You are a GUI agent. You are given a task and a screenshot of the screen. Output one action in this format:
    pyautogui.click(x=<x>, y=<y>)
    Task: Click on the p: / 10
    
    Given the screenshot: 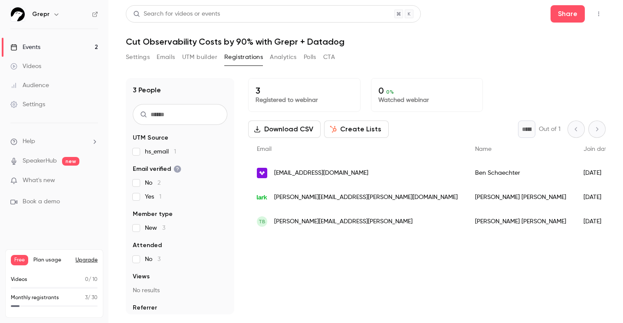 What is the action you would take?
    pyautogui.click(x=91, y=280)
    